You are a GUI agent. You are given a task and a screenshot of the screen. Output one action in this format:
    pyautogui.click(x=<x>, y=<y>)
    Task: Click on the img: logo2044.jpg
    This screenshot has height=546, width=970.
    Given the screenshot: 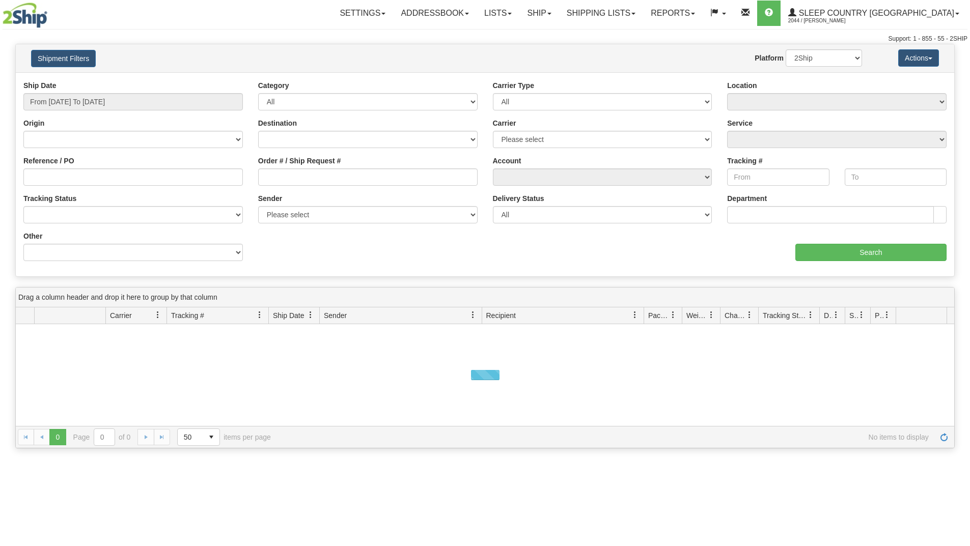 What is the action you would take?
    pyautogui.click(x=25, y=15)
    